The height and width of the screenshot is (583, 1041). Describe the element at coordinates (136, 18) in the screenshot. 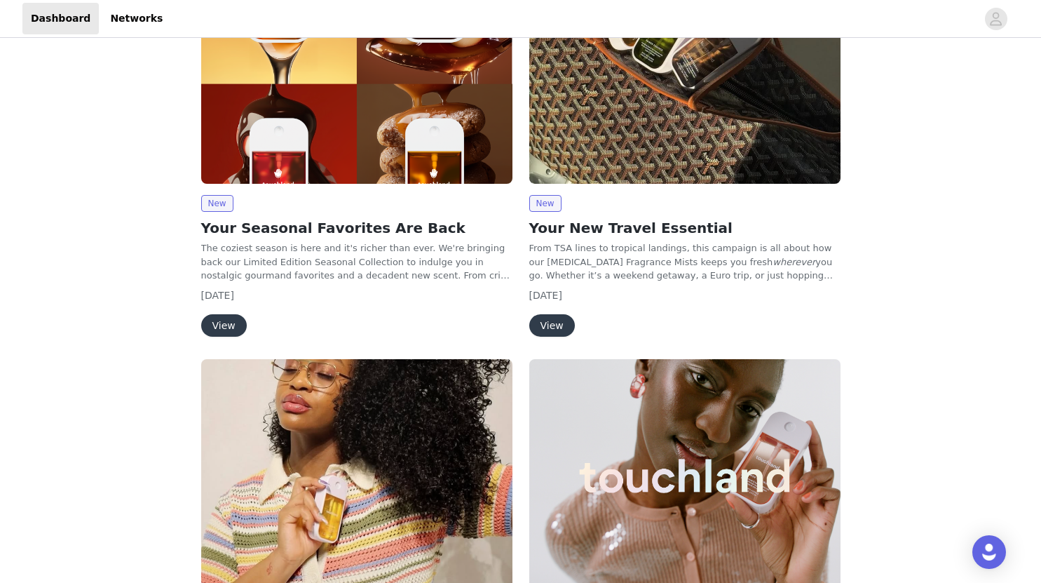

I see `a: Networks` at that location.